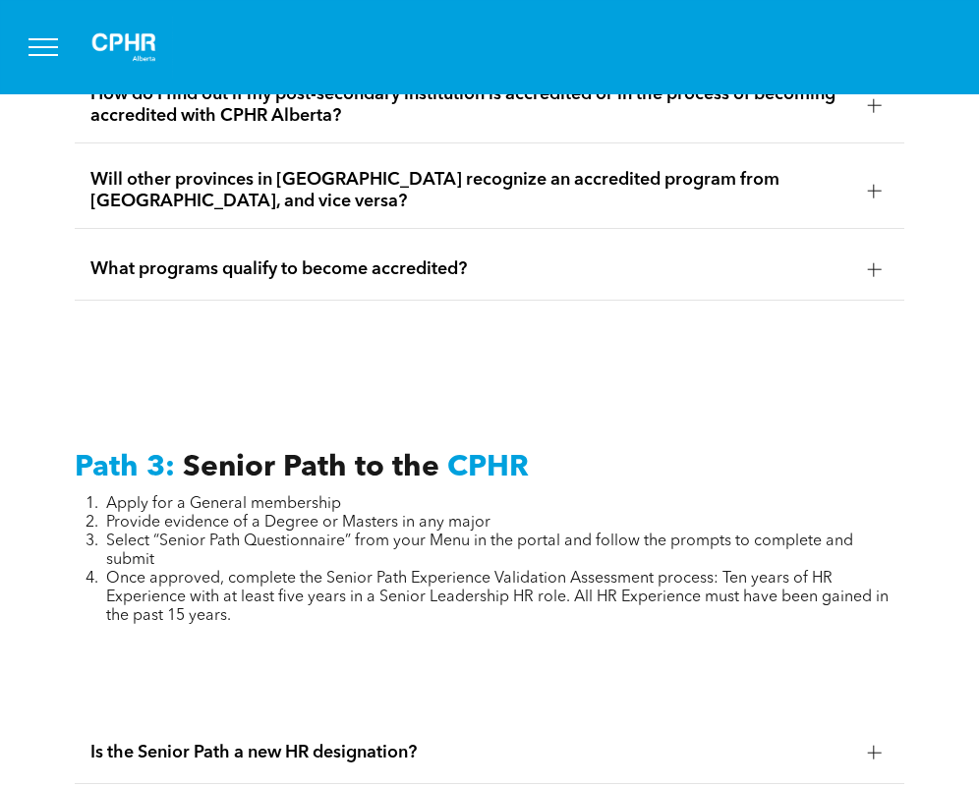 The height and width of the screenshot is (786, 979). What do you see at coordinates (125, 468) in the screenshot?
I see `span: Path 3:` at bounding box center [125, 468].